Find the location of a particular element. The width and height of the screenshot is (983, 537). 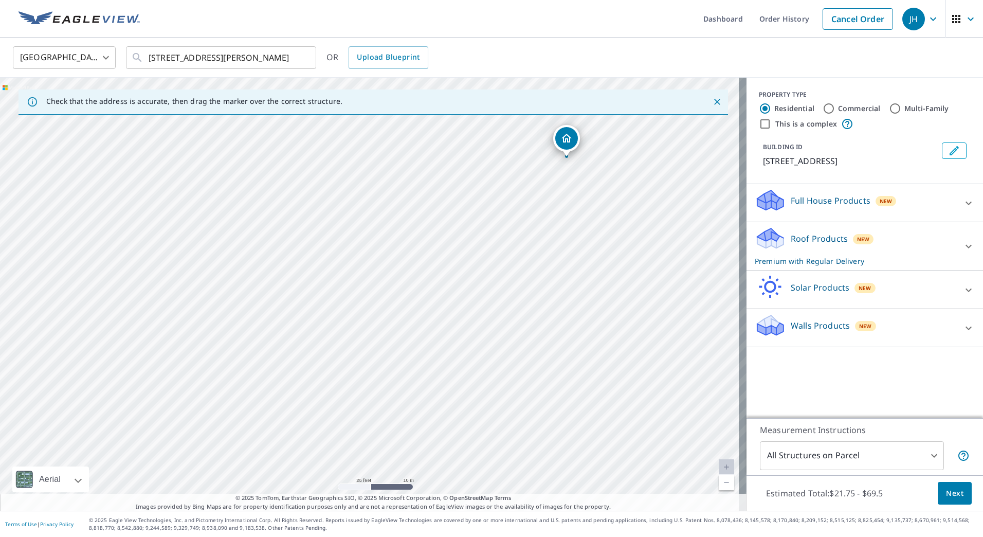

label: This is a complex is located at coordinates (806, 124).